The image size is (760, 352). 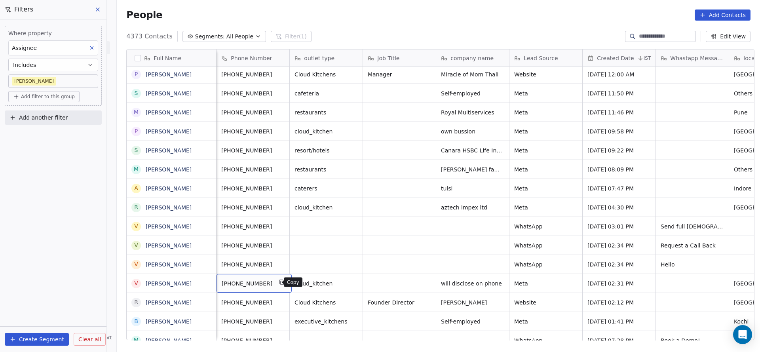 I want to click on span: outlet type, so click(x=319, y=58).